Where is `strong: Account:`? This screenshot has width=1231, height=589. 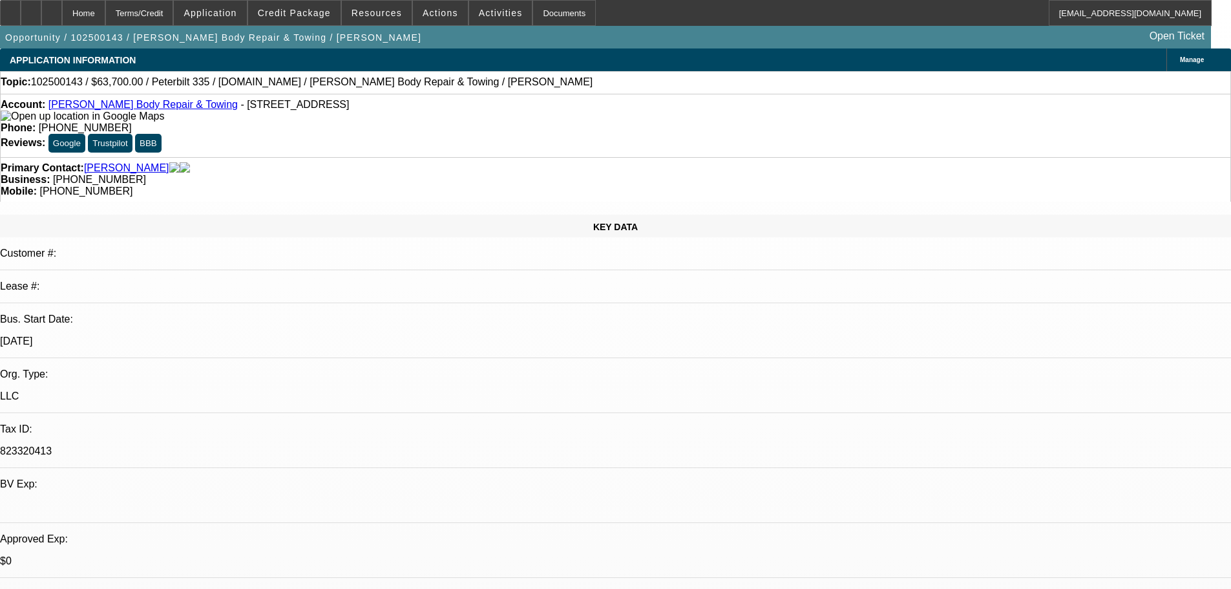 strong: Account: is located at coordinates (23, 104).